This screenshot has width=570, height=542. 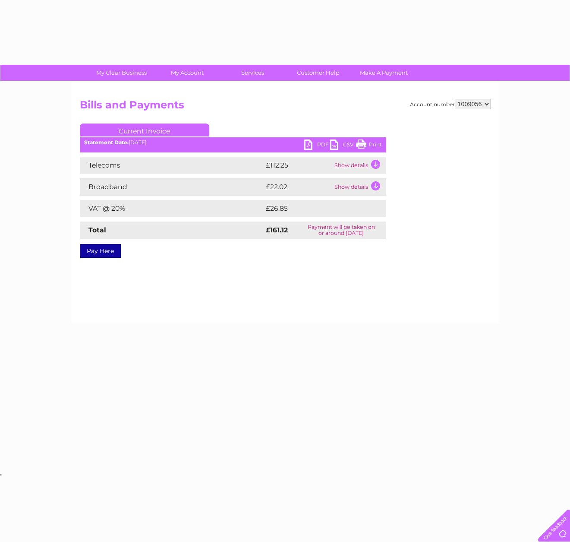 I want to click on h2: Bills and Payments, so click(x=285, y=107).